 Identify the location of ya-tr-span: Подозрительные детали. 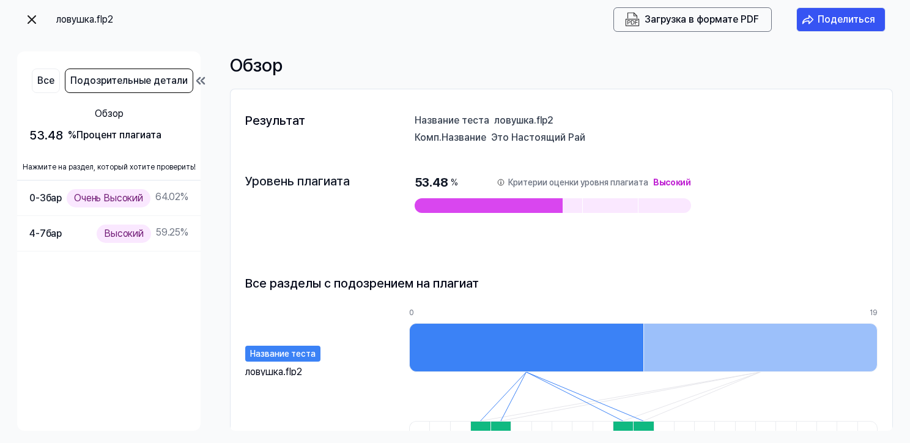
(129, 81).